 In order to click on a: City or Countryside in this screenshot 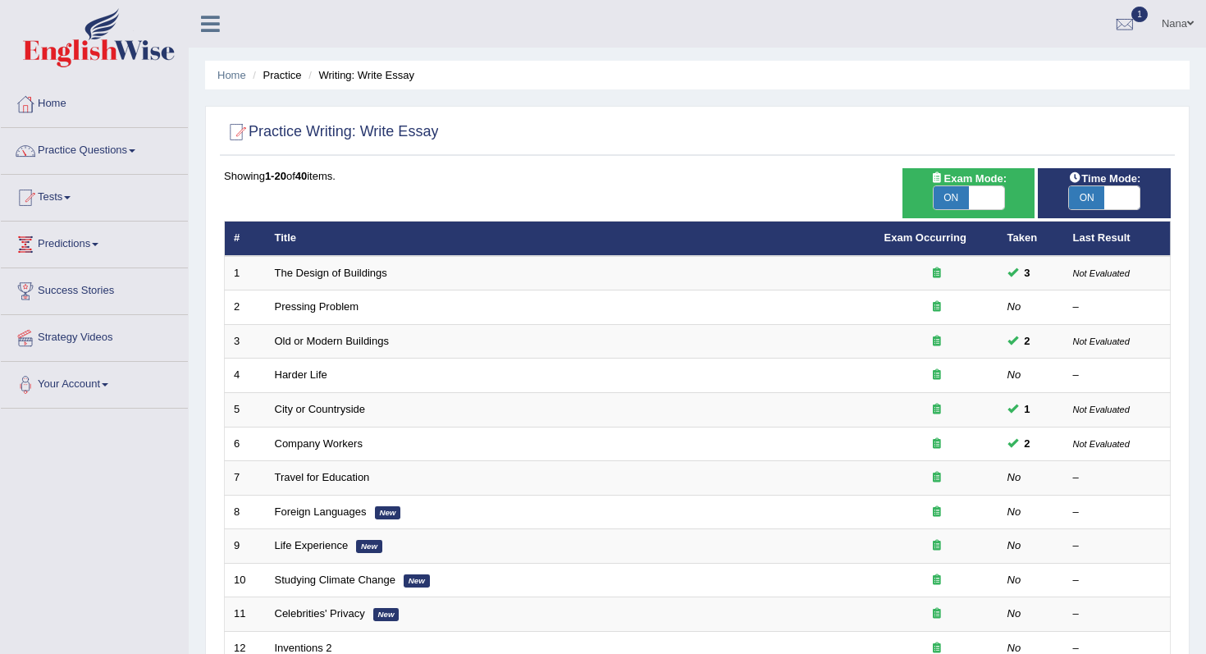, I will do `click(320, 409)`.